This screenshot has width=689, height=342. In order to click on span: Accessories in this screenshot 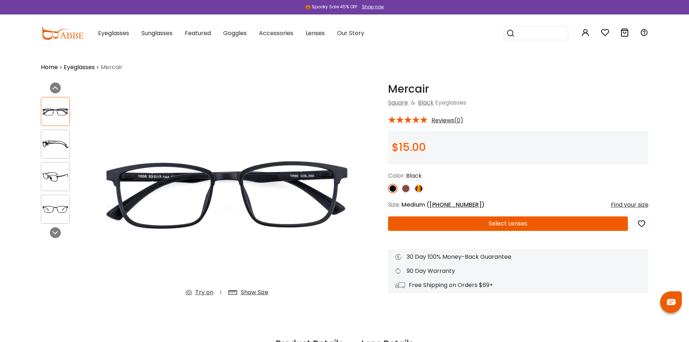, I will do `click(276, 33)`.